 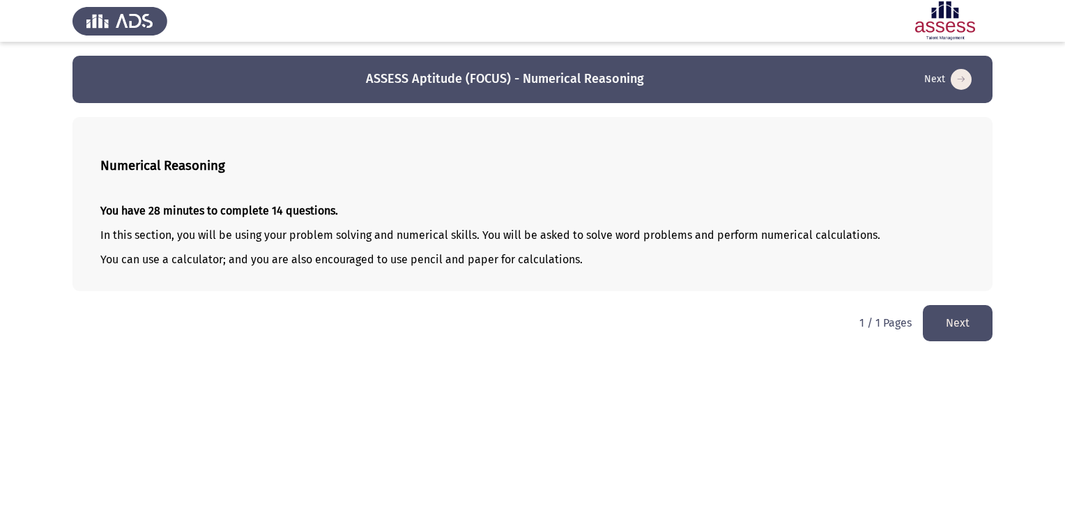 I want to click on p: 1 / 1 Pages, so click(x=885, y=323).